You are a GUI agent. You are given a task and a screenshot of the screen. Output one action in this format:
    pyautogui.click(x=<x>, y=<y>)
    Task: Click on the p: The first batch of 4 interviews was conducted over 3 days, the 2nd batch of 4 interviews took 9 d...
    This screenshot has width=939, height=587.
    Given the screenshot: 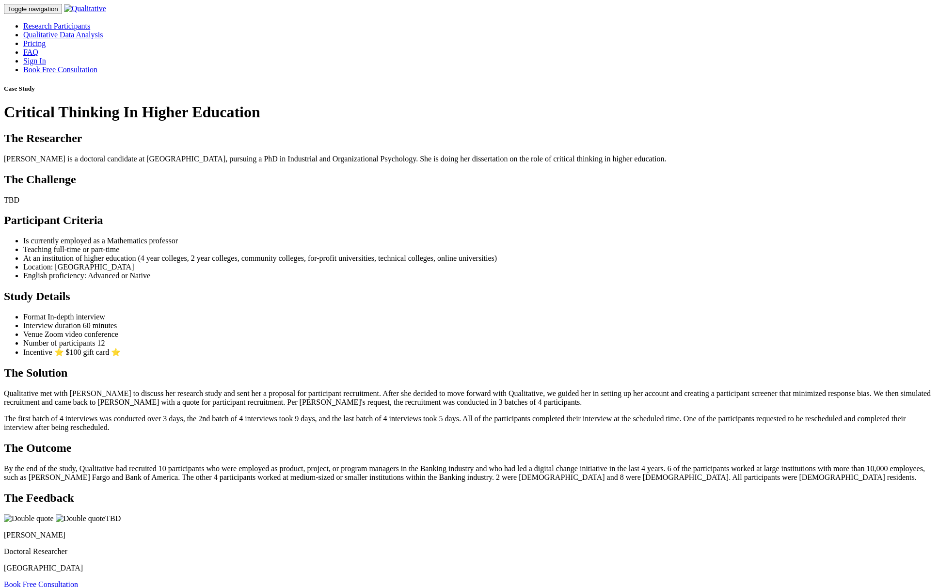 What is the action you would take?
    pyautogui.click(x=469, y=423)
    